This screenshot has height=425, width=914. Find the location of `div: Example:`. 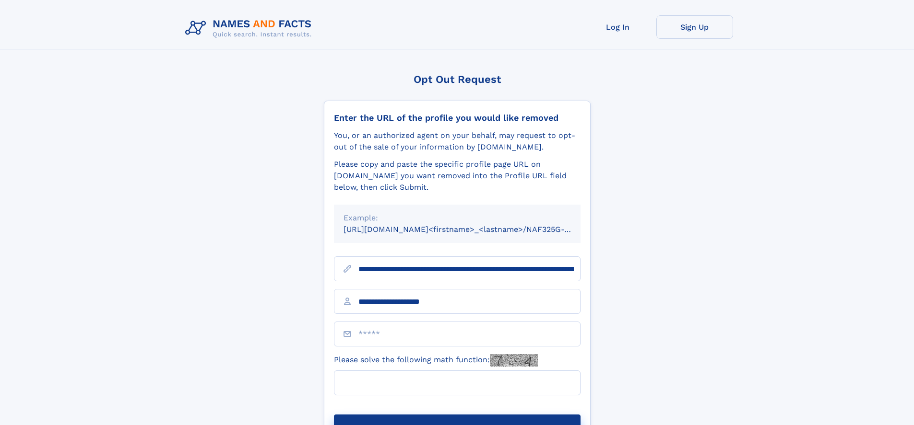

div: Example: is located at coordinates (457, 218).